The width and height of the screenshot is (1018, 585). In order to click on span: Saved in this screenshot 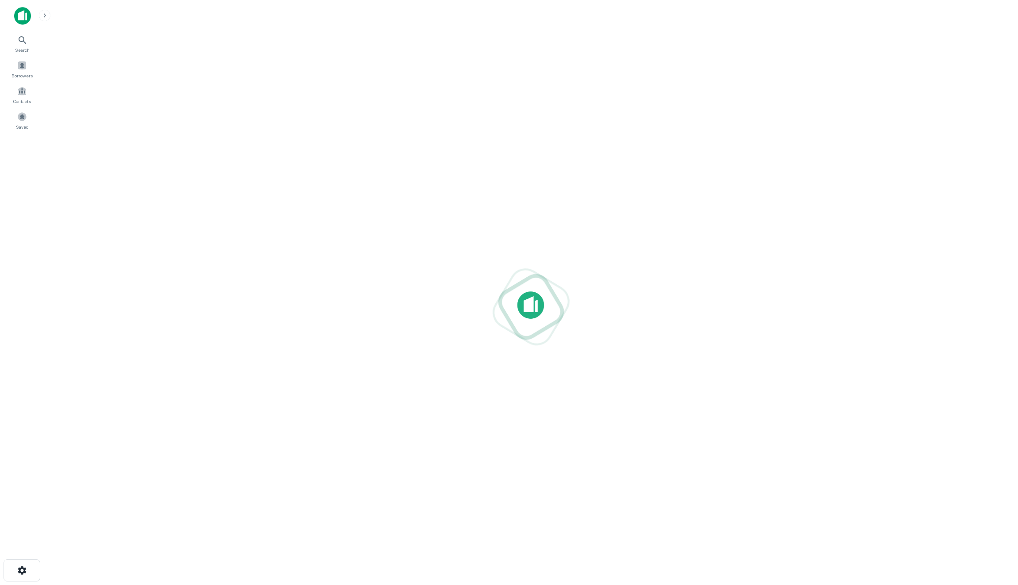, I will do `click(22, 127)`.